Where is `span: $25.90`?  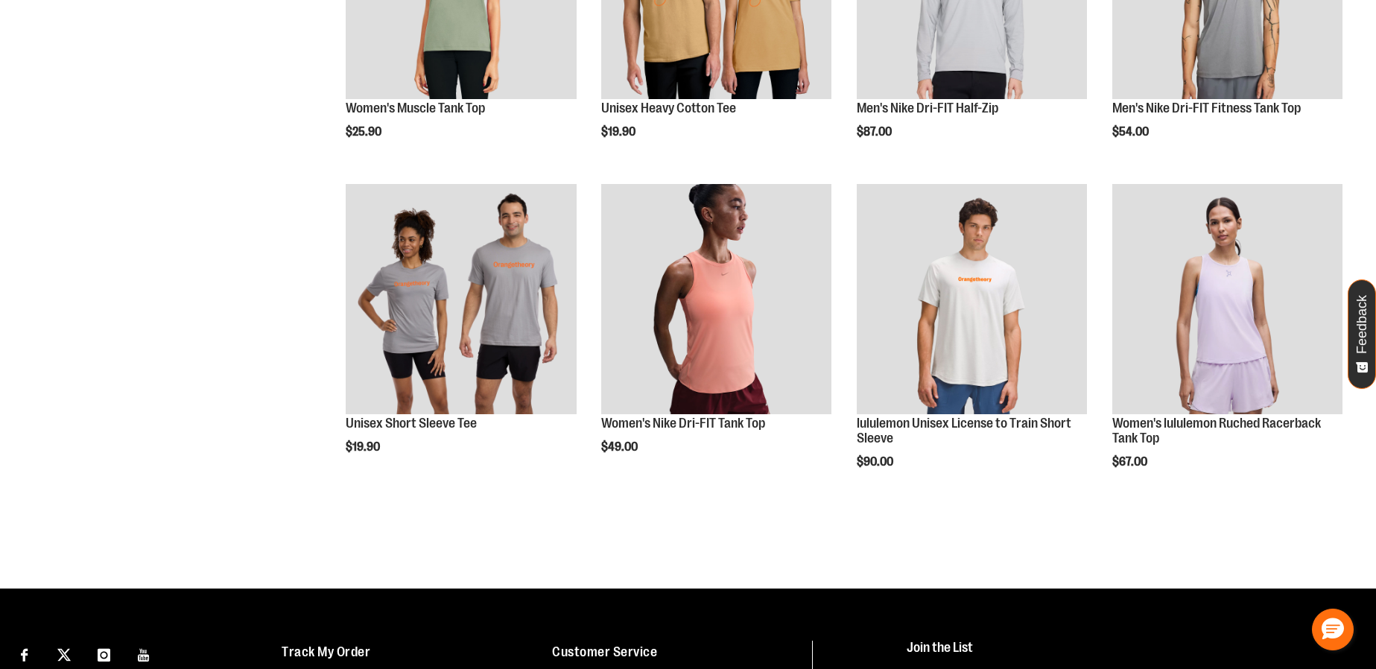 span: $25.90 is located at coordinates (364, 132).